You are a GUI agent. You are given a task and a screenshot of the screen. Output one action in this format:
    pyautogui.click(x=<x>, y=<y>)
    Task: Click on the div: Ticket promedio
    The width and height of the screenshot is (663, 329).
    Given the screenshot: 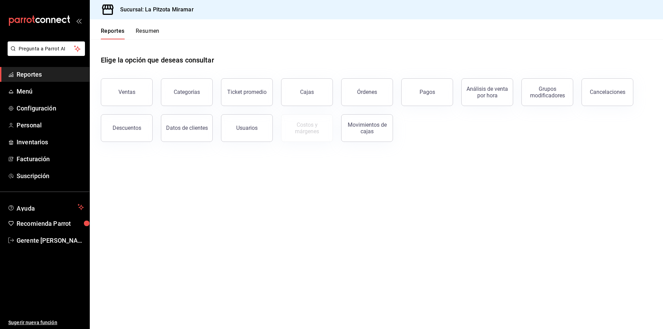 What is the action you would take?
    pyautogui.click(x=247, y=92)
    